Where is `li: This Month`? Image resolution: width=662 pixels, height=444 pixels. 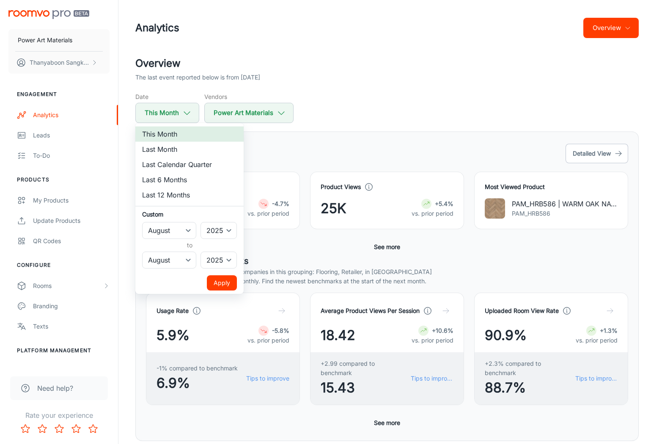 li: This Month is located at coordinates (190, 134).